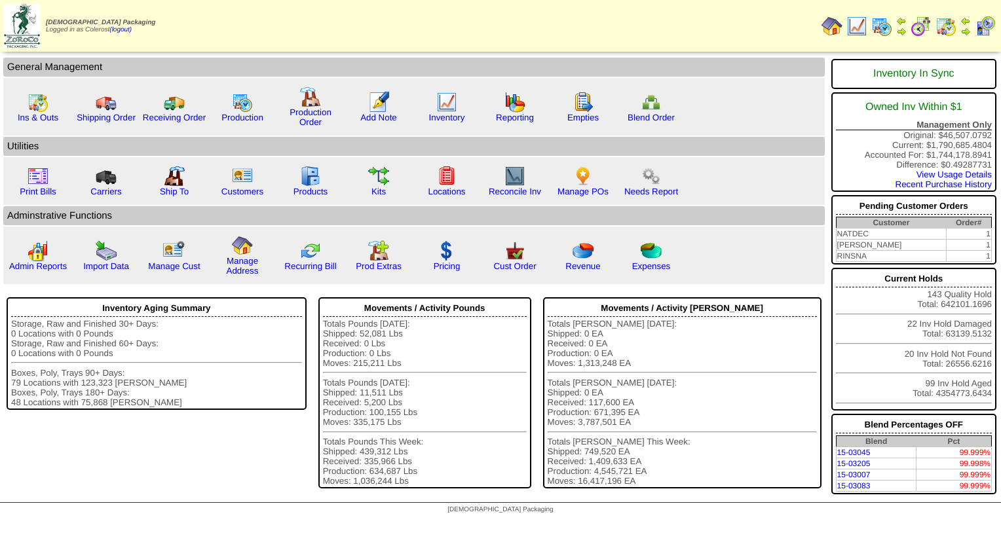 This screenshot has height=546, width=1001. I want to click on div: Pending Customer Orders, so click(914, 206).